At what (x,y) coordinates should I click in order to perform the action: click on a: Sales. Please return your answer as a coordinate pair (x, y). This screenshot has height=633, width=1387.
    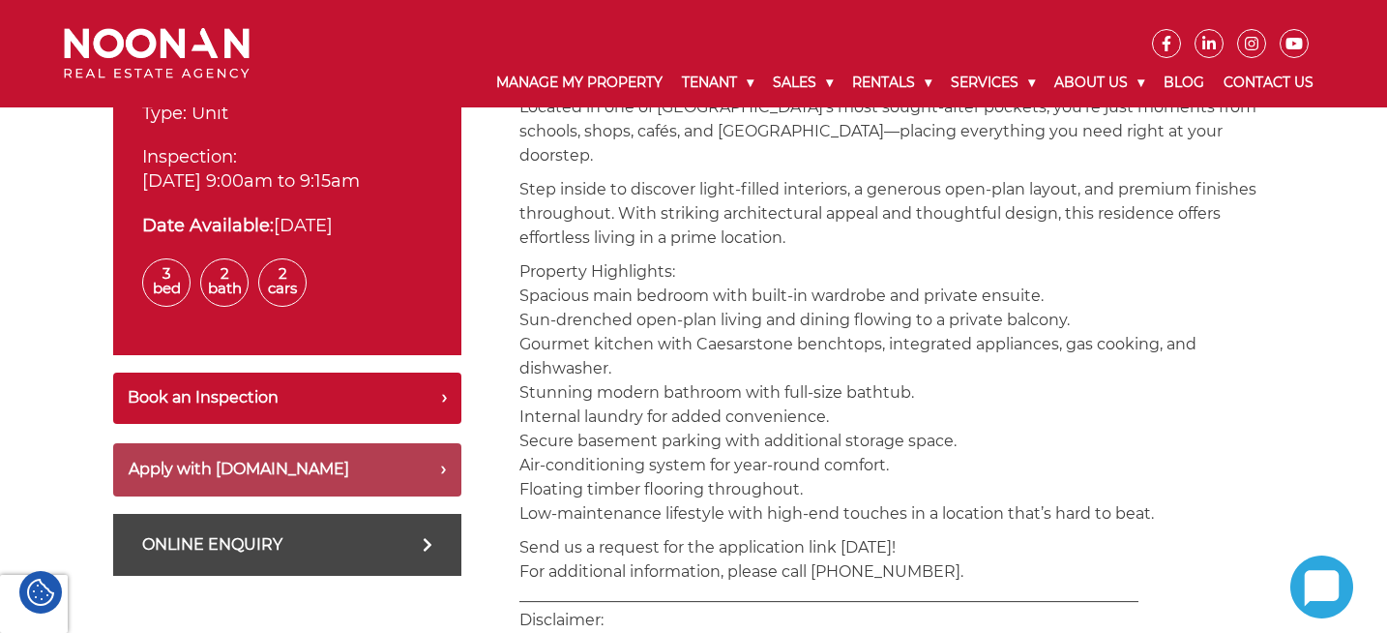
    Looking at the image, I should click on (803, 82).